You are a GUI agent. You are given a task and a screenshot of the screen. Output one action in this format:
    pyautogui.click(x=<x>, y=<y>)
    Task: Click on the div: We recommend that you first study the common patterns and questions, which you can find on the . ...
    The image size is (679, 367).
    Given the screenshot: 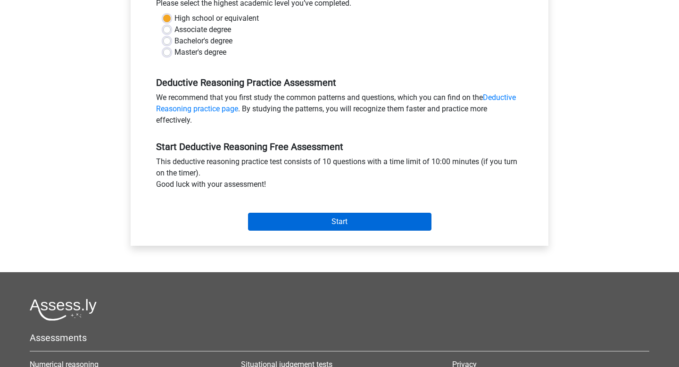 What is the action you would take?
    pyautogui.click(x=339, y=111)
    